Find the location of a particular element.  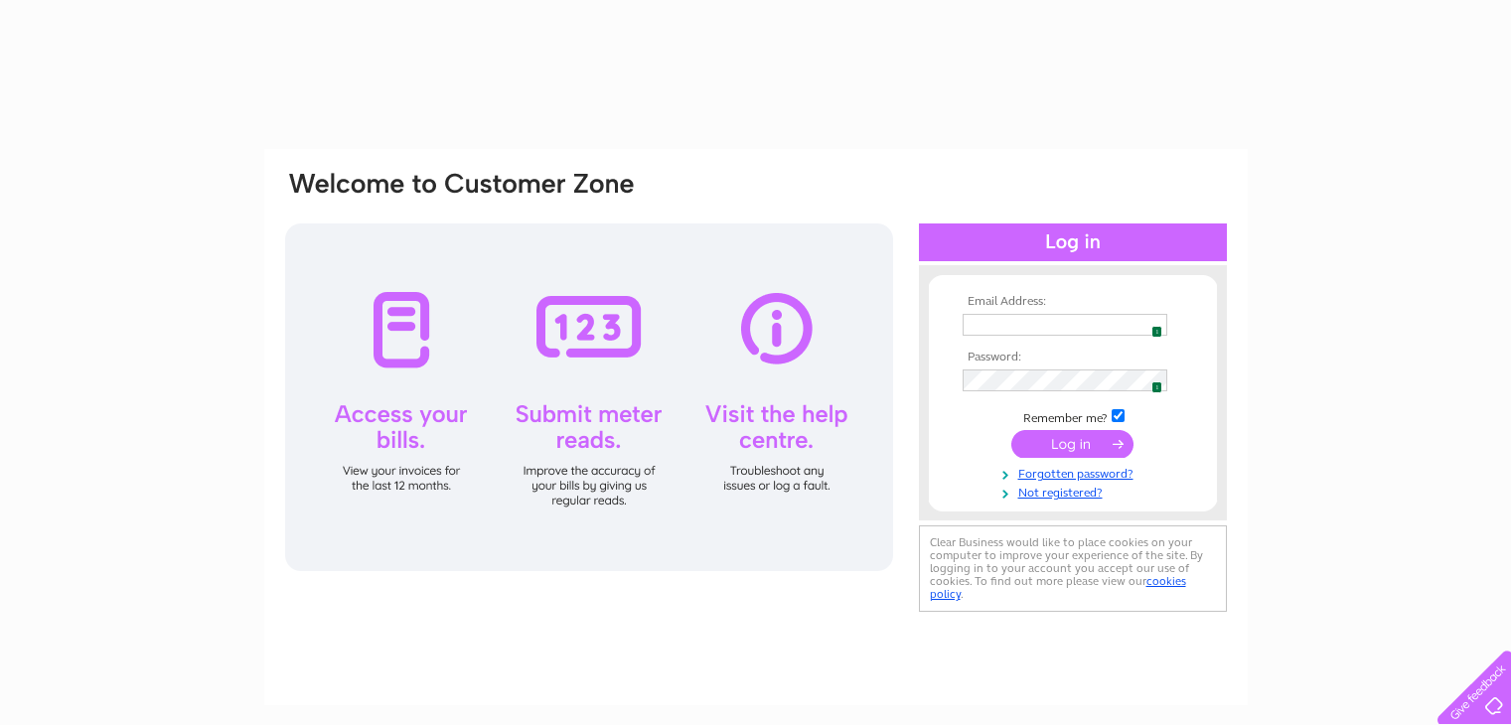

a: Forgotten password? is located at coordinates (1075, 472).